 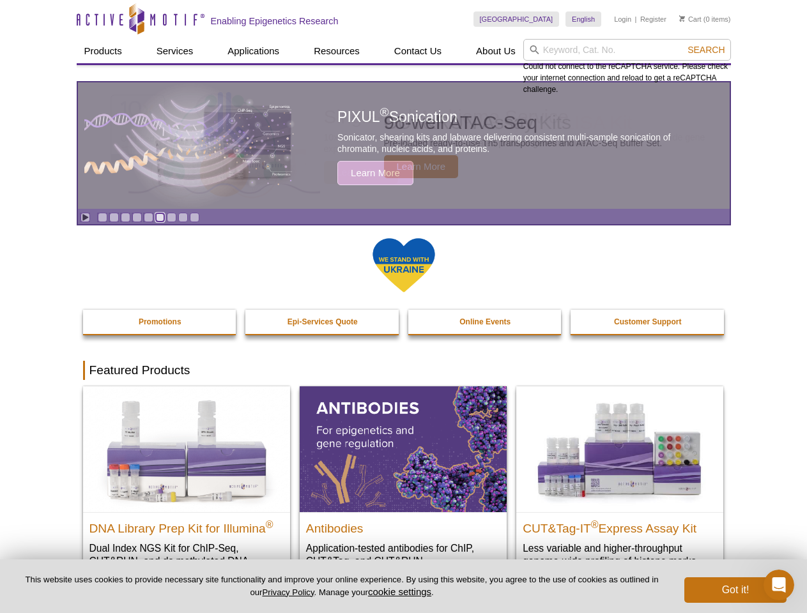 What do you see at coordinates (404, 265) in the screenshot?
I see `img: We Stand With Ukraine` at bounding box center [404, 265].